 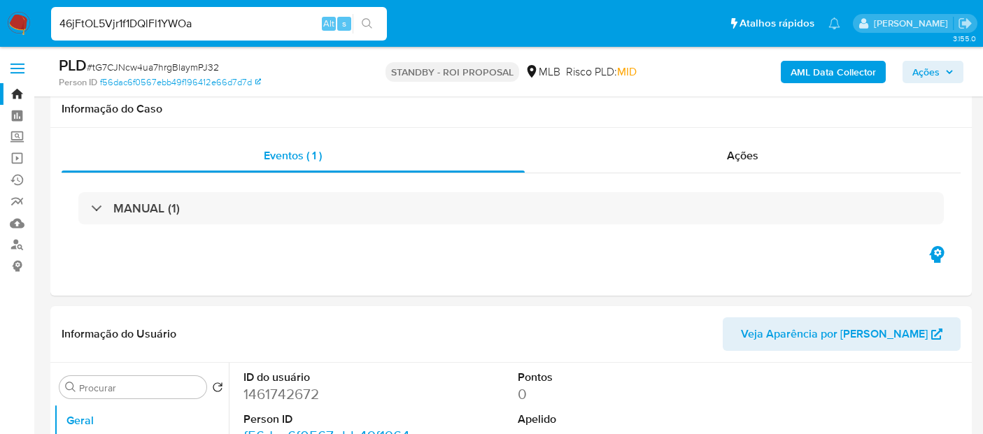 What do you see at coordinates (328, 420) in the screenshot?
I see `dt: Person ID` at bounding box center [328, 420].